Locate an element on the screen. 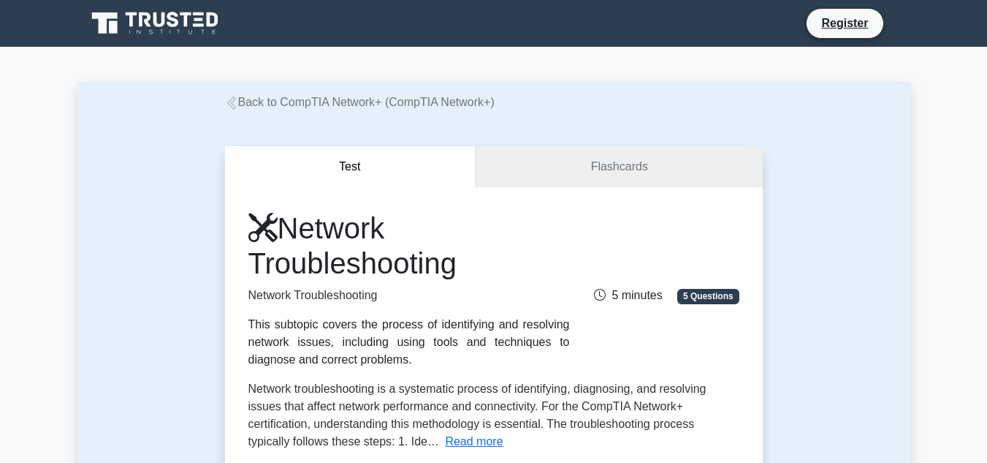  a: Back to CompTIA Network+ (CompTIA Network+) is located at coordinates (359, 102).